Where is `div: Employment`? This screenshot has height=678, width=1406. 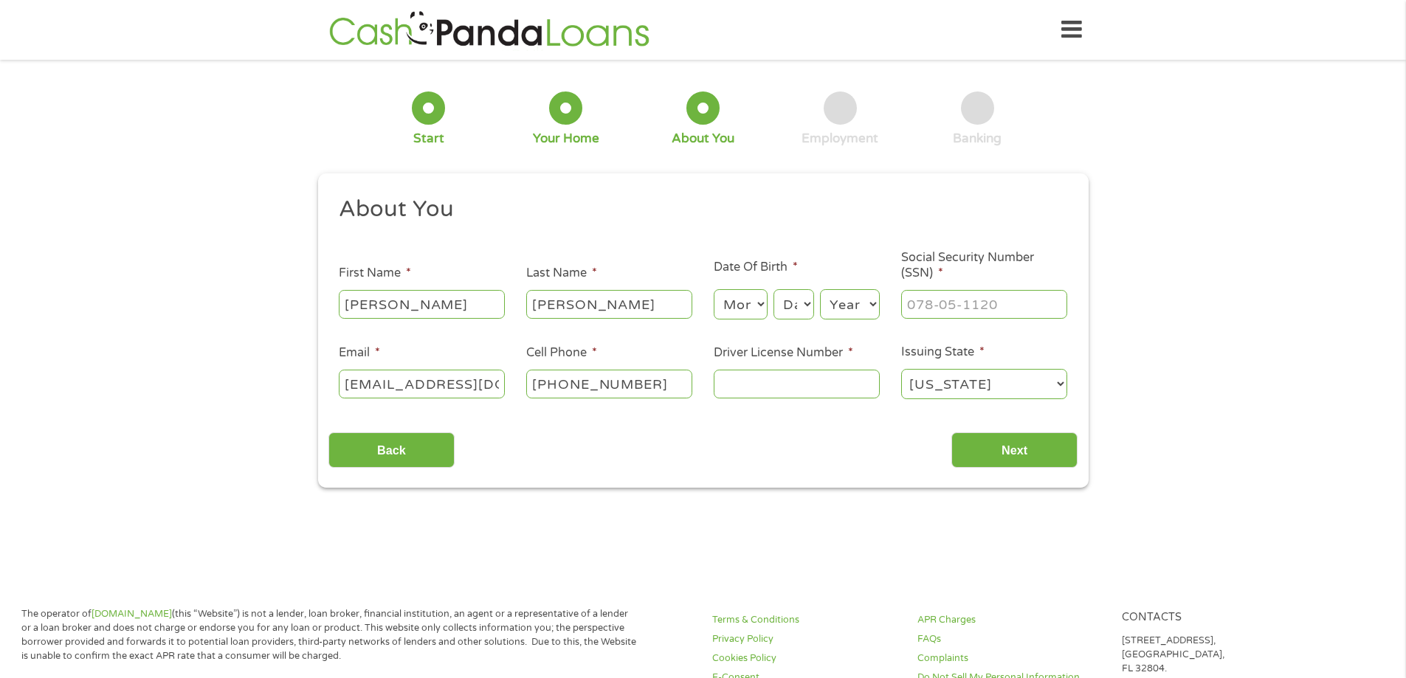 div: Employment is located at coordinates (840, 139).